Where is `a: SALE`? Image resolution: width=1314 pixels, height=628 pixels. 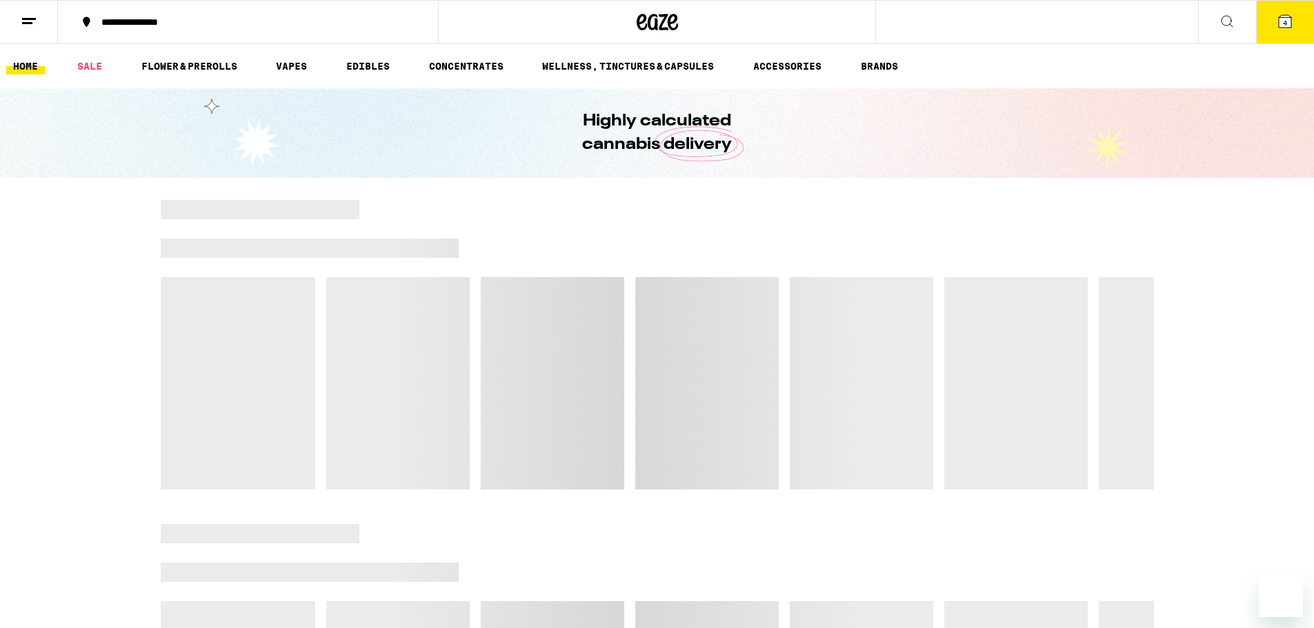 a: SALE is located at coordinates (90, 66).